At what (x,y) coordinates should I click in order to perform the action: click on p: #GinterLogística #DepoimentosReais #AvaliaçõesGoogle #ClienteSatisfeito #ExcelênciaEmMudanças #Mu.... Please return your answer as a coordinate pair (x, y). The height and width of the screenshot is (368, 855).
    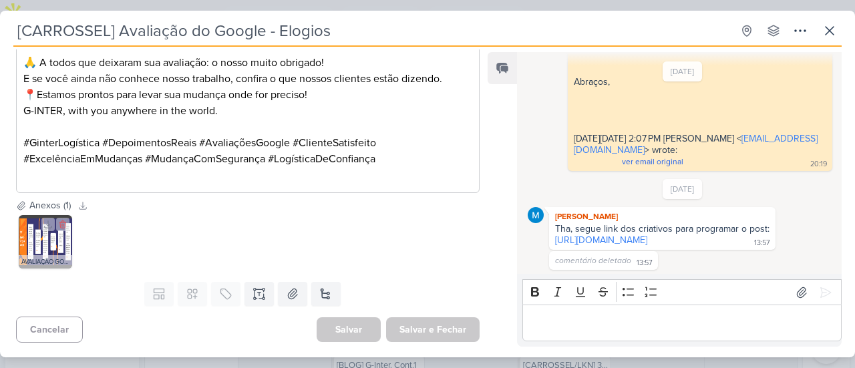
    Looking at the image, I should click on (248, 159).